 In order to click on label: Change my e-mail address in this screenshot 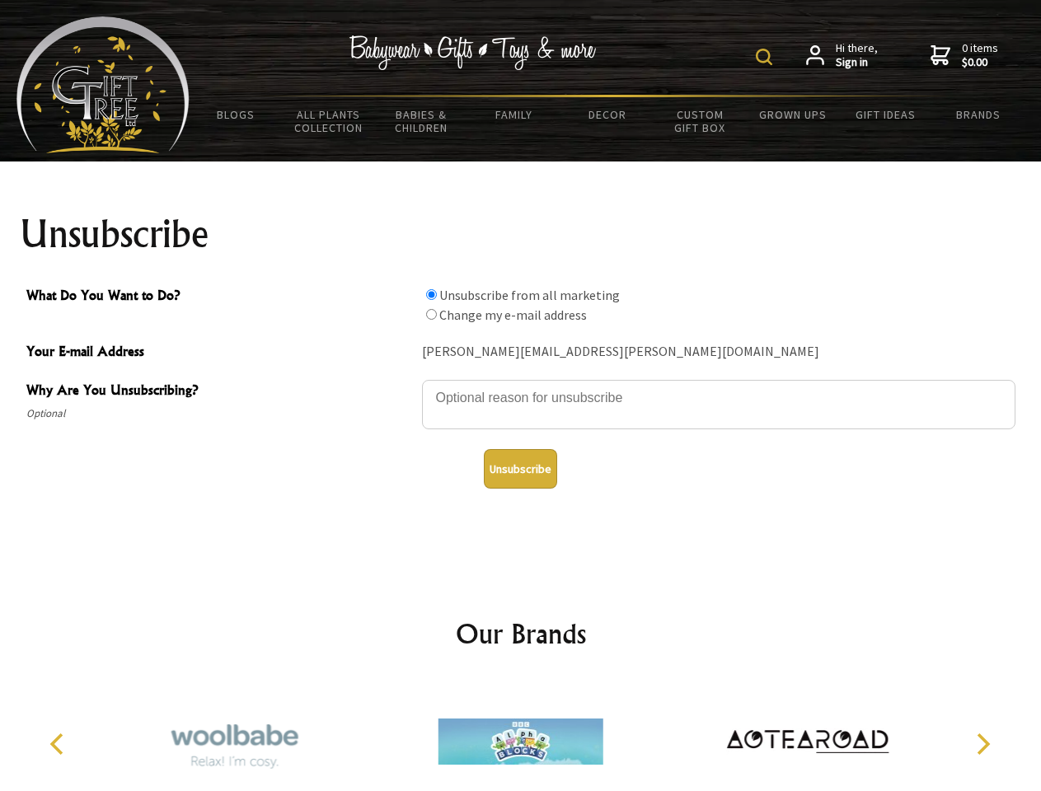, I will do `click(512, 315)`.